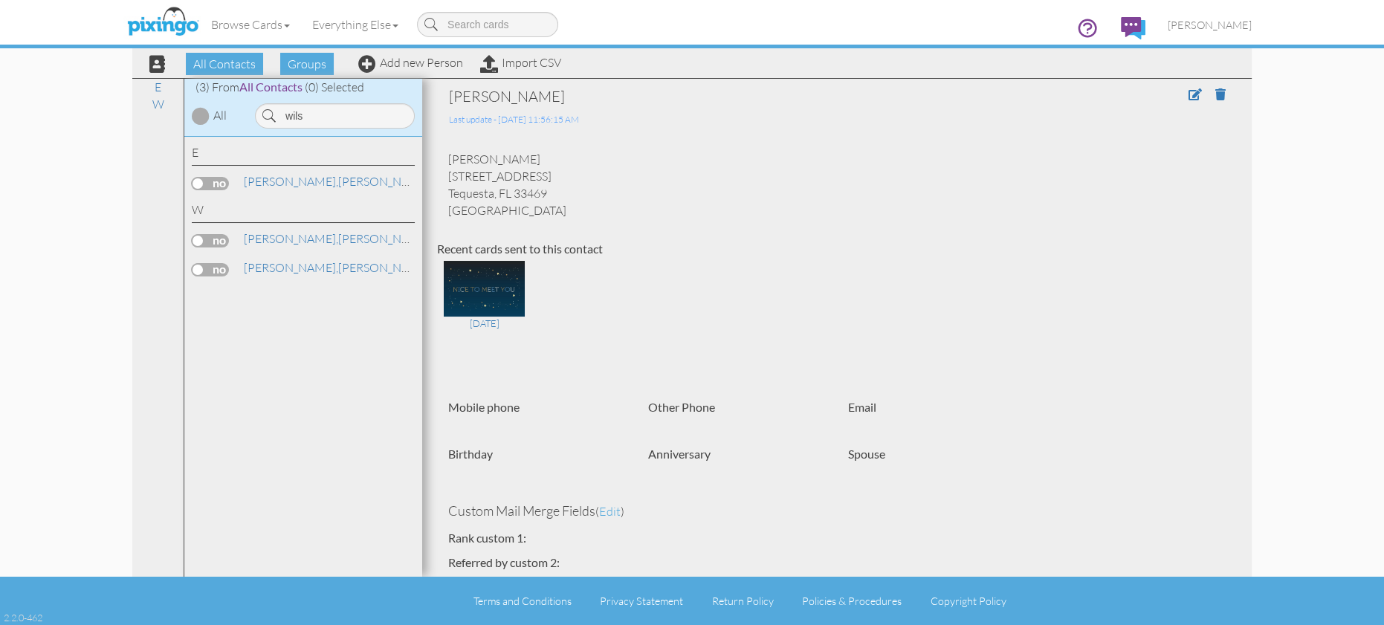 This screenshot has width=1384, height=625. I want to click on a: Copyright Policy, so click(968, 601).